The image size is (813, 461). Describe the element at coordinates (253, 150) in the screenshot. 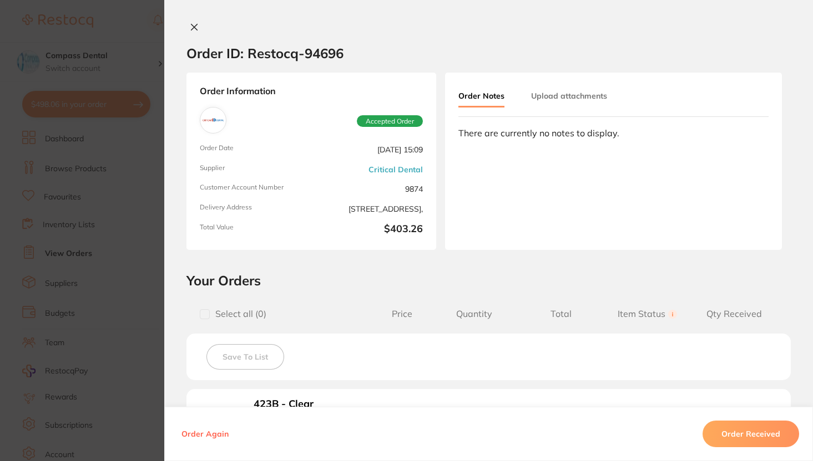

I see `span: Order Date` at that location.